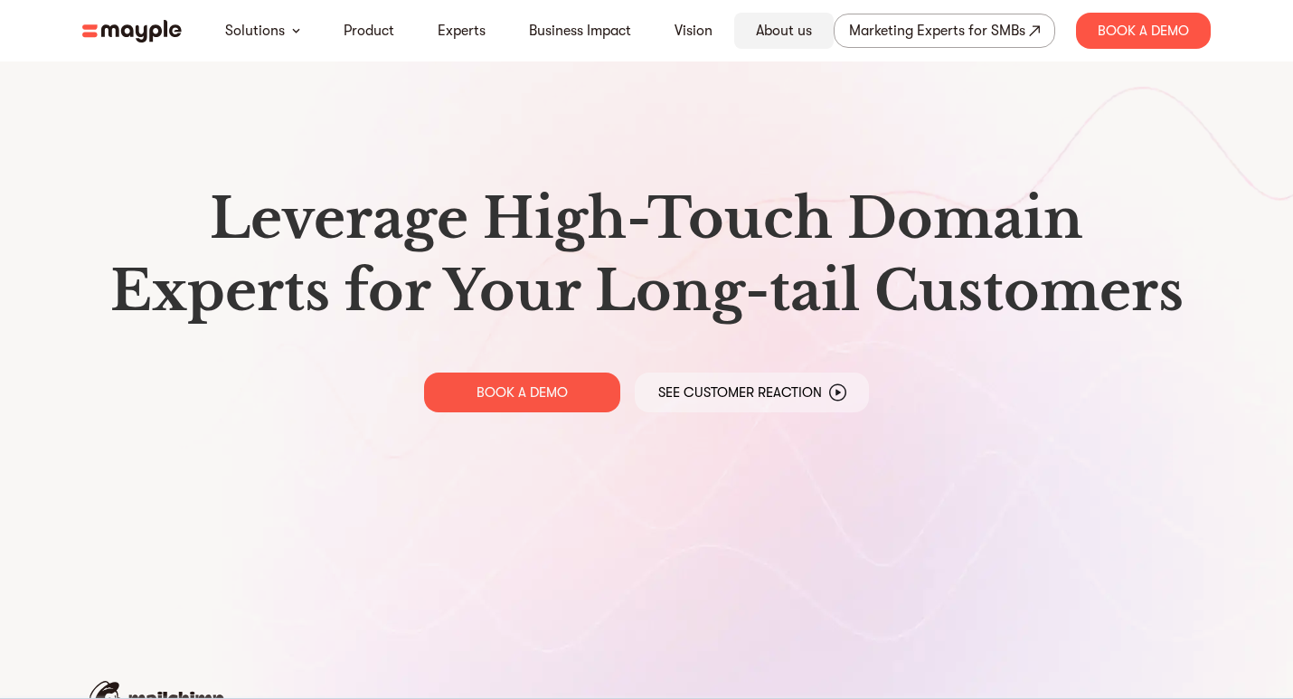 The image size is (1293, 699). Describe the element at coordinates (255, 31) in the screenshot. I see `a: Solutions` at that location.